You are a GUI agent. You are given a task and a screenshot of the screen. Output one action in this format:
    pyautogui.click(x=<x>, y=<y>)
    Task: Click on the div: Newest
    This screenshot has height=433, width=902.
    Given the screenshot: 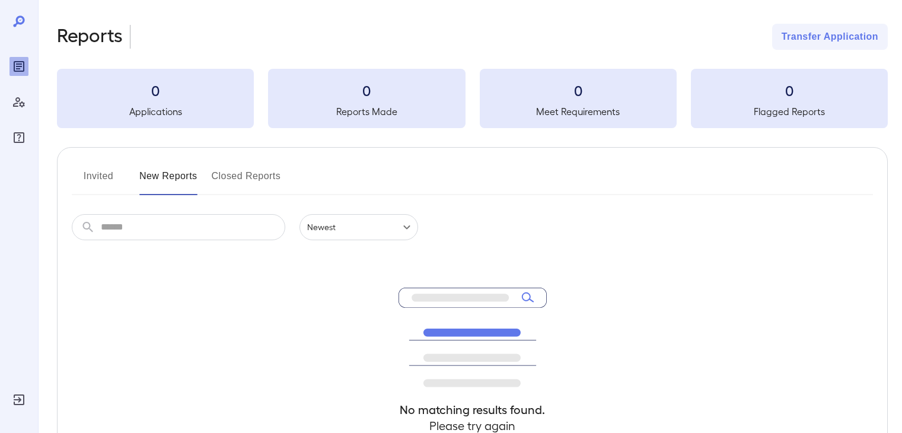 What is the action you would take?
    pyautogui.click(x=359, y=227)
    